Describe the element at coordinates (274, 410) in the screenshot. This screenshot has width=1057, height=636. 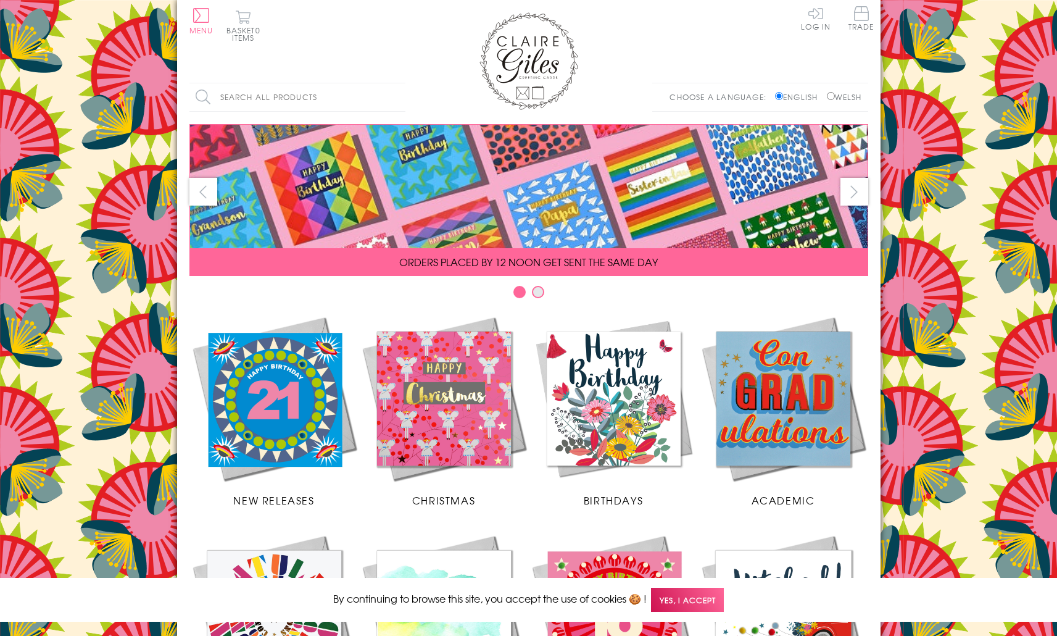
I see `a: New Releases` at that location.